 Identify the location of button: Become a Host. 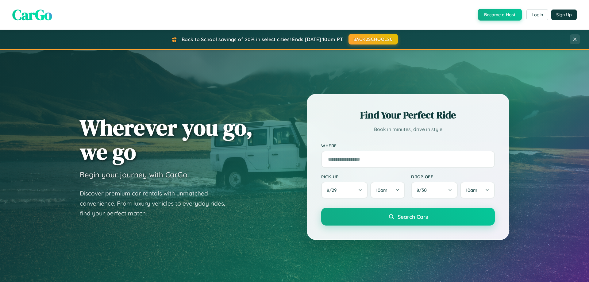
(500, 15).